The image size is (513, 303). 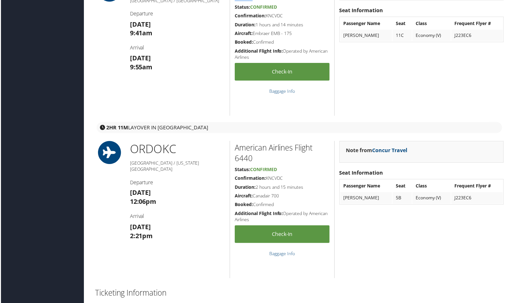 I want to click on strong: 9:55am, so click(x=141, y=67).